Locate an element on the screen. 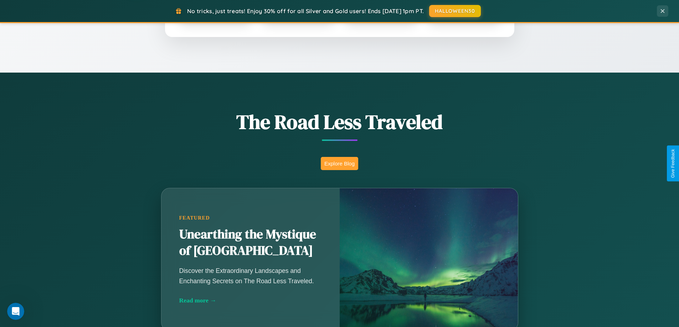  div: Featured is located at coordinates (250, 218).